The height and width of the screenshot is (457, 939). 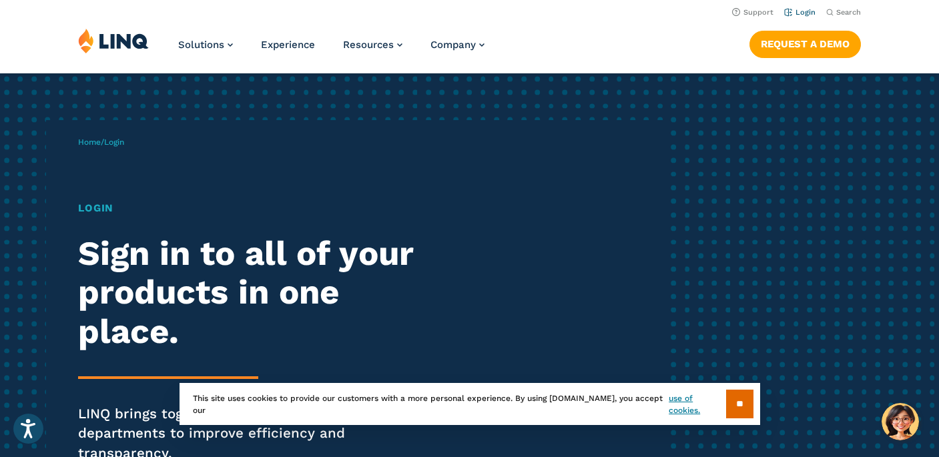 What do you see at coordinates (844, 12) in the screenshot?
I see `button: Open Search Bar` at bounding box center [844, 12].